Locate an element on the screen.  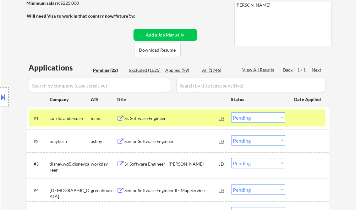
input: Search by title (case sensitive) is located at coordinates (251, 85).